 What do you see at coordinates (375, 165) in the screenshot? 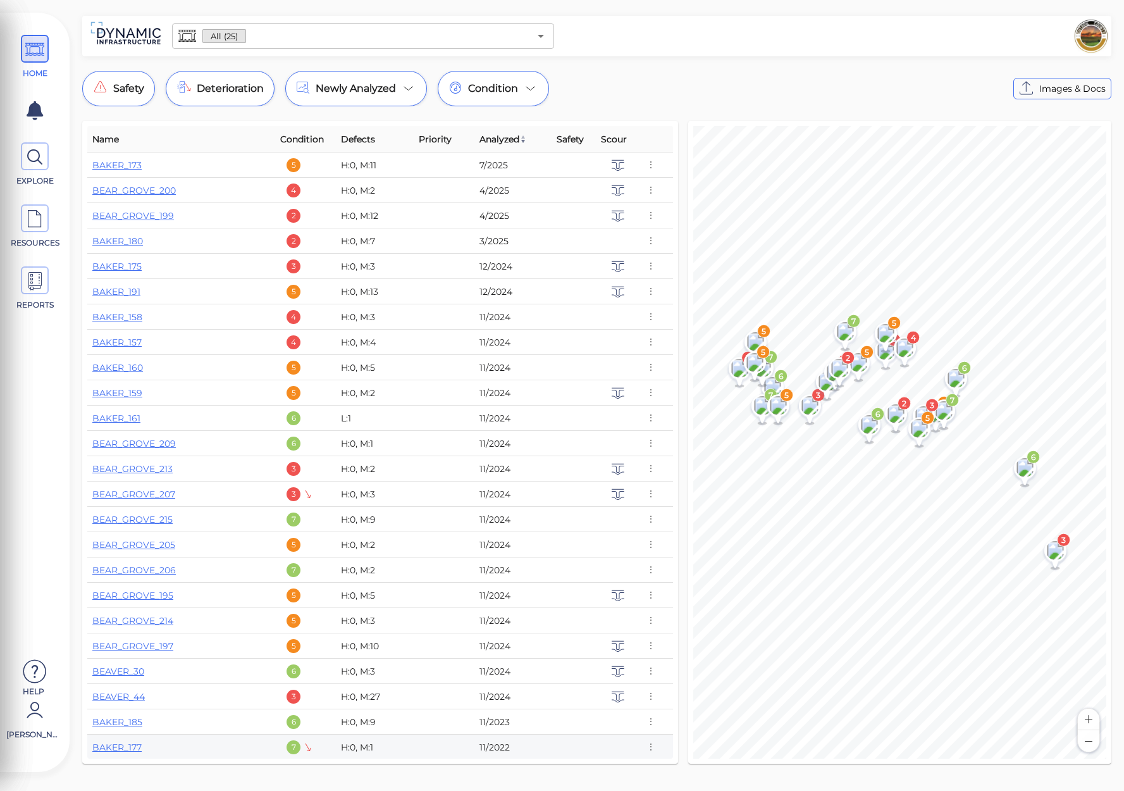
I see `div: H:0, M:11` at bounding box center [375, 165].